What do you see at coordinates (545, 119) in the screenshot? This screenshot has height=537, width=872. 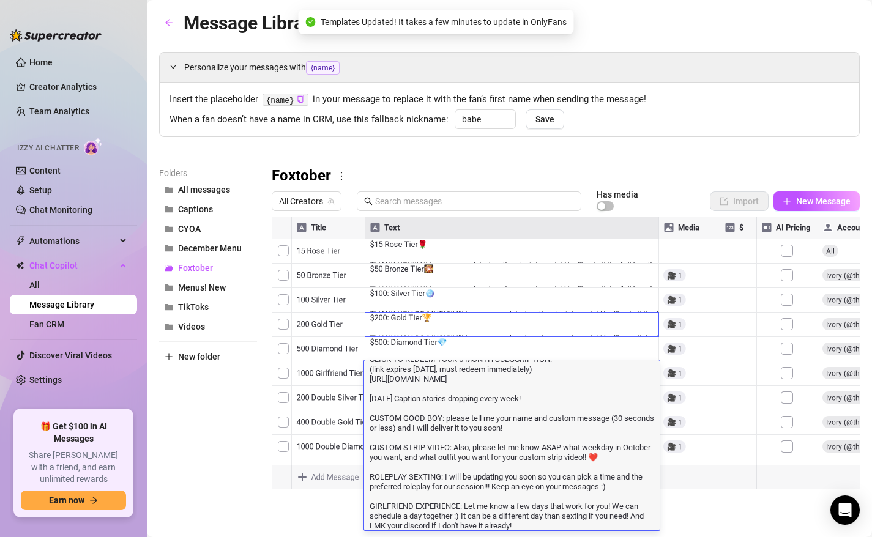 I see `button: Save` at bounding box center [545, 119].